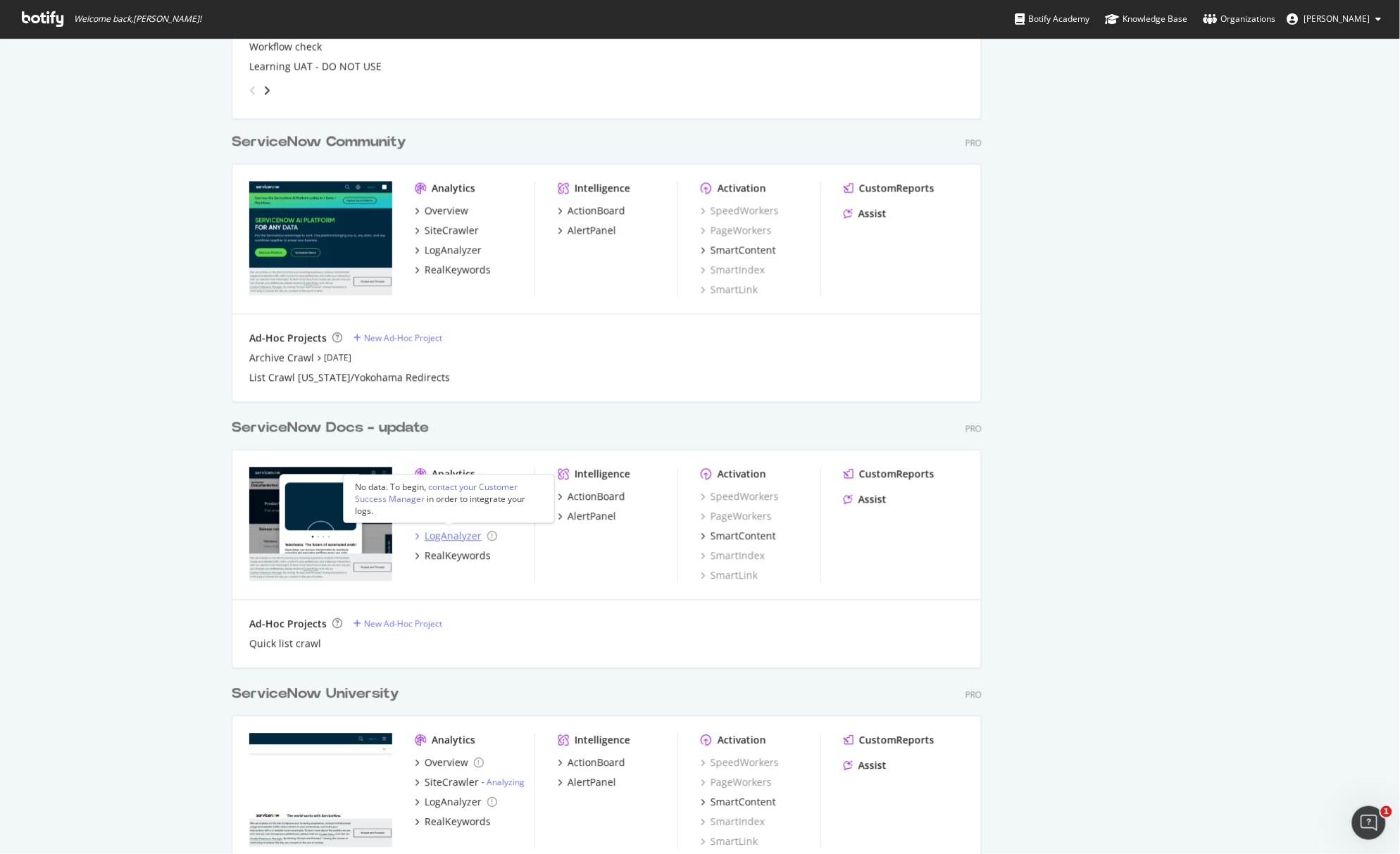 The width and height of the screenshot is (1400, 854). I want to click on div: Workflow check, so click(285, 47).